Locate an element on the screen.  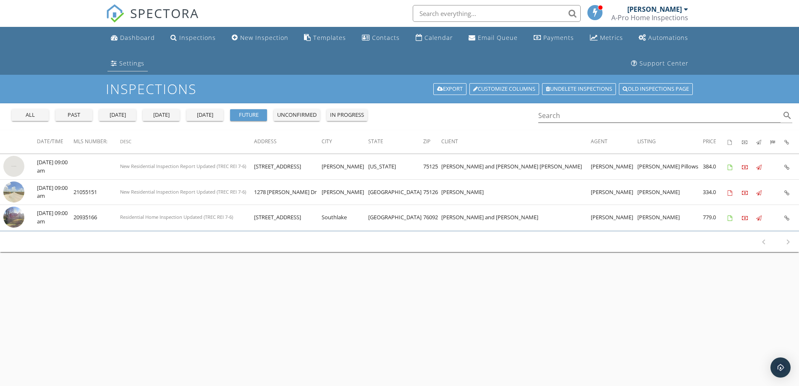
h1: Inspections is located at coordinates (399, 89).